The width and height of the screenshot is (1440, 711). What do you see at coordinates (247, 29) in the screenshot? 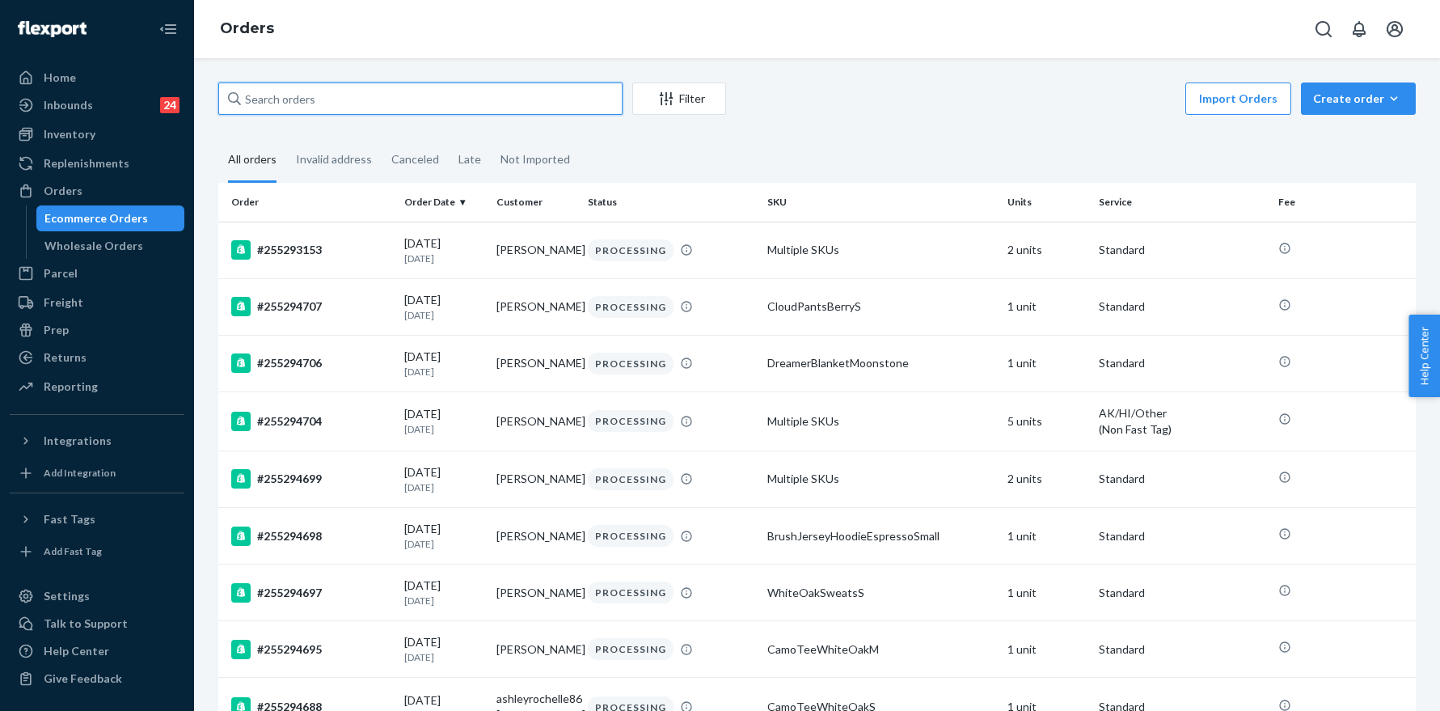
I see `ol: breadcrumbs` at bounding box center [247, 29].